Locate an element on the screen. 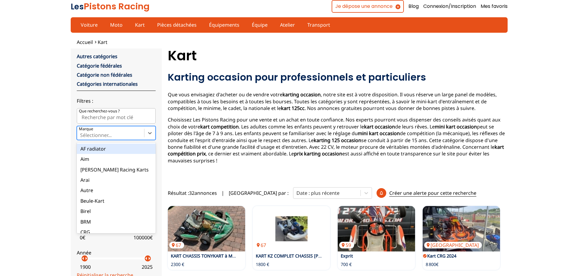 This screenshot has height=276, width=578. a: Moto is located at coordinates (116, 25).